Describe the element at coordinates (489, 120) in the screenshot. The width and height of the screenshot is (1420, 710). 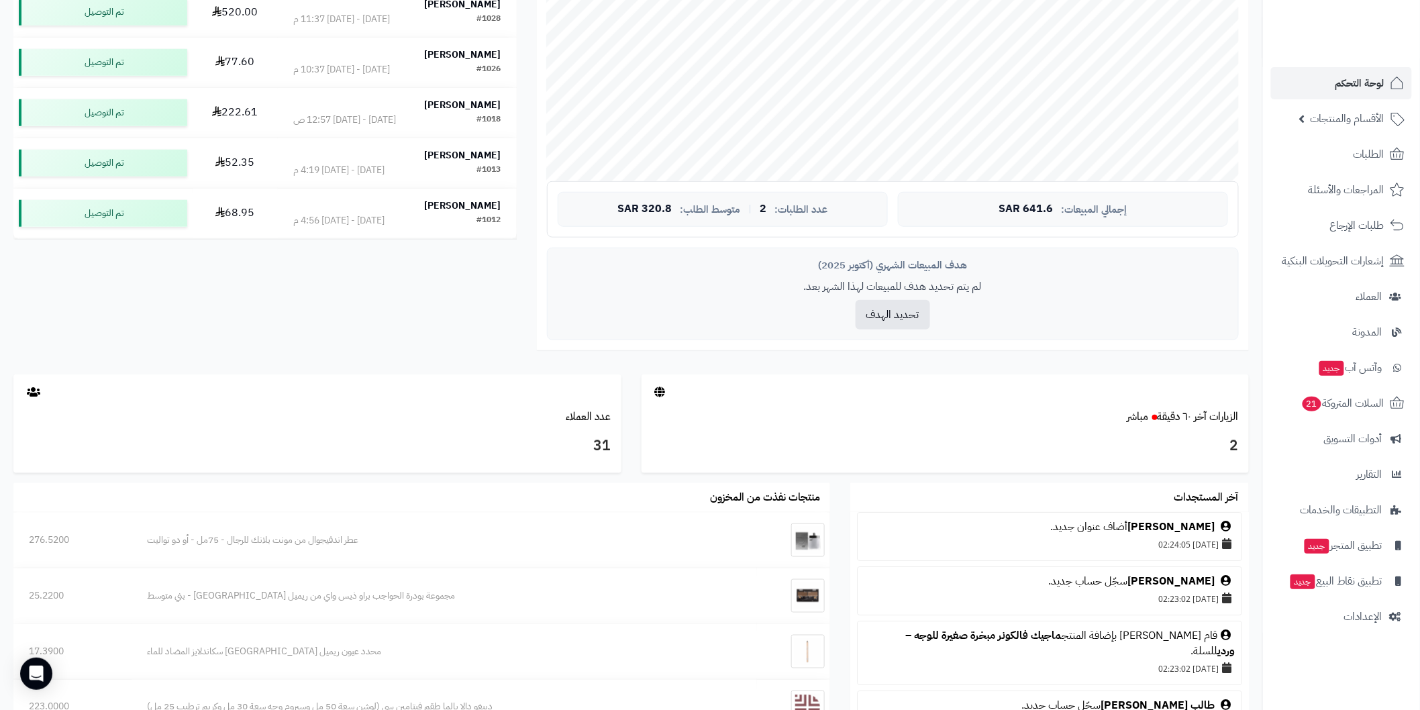
I see `div: #1018` at that location.